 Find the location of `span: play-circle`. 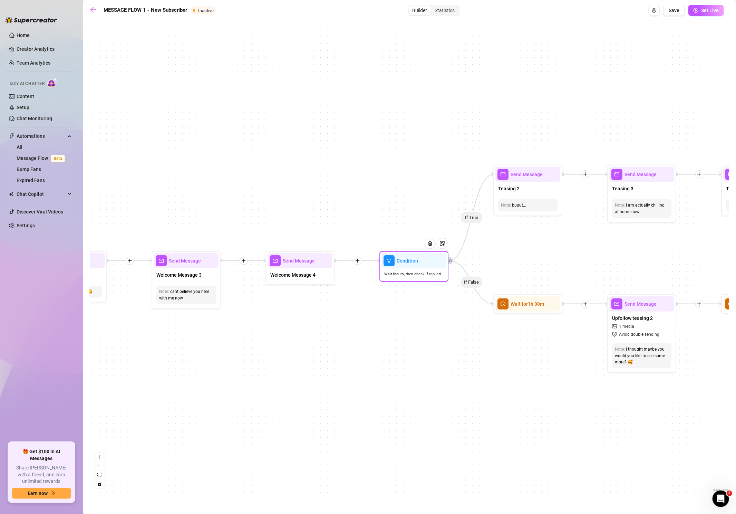

span: play-circle is located at coordinates (696, 10).